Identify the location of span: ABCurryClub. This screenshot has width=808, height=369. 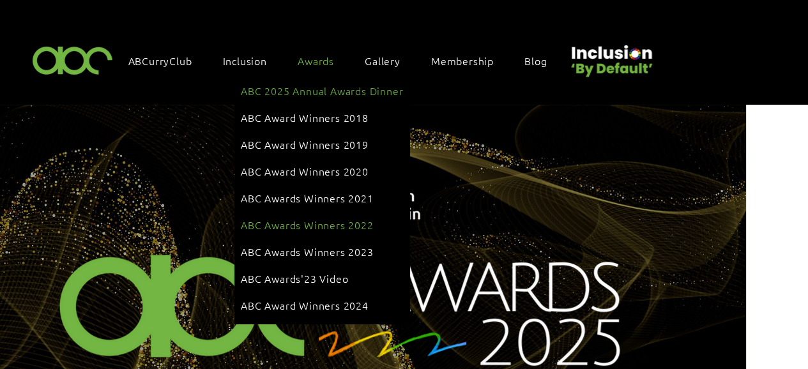
(160, 61).